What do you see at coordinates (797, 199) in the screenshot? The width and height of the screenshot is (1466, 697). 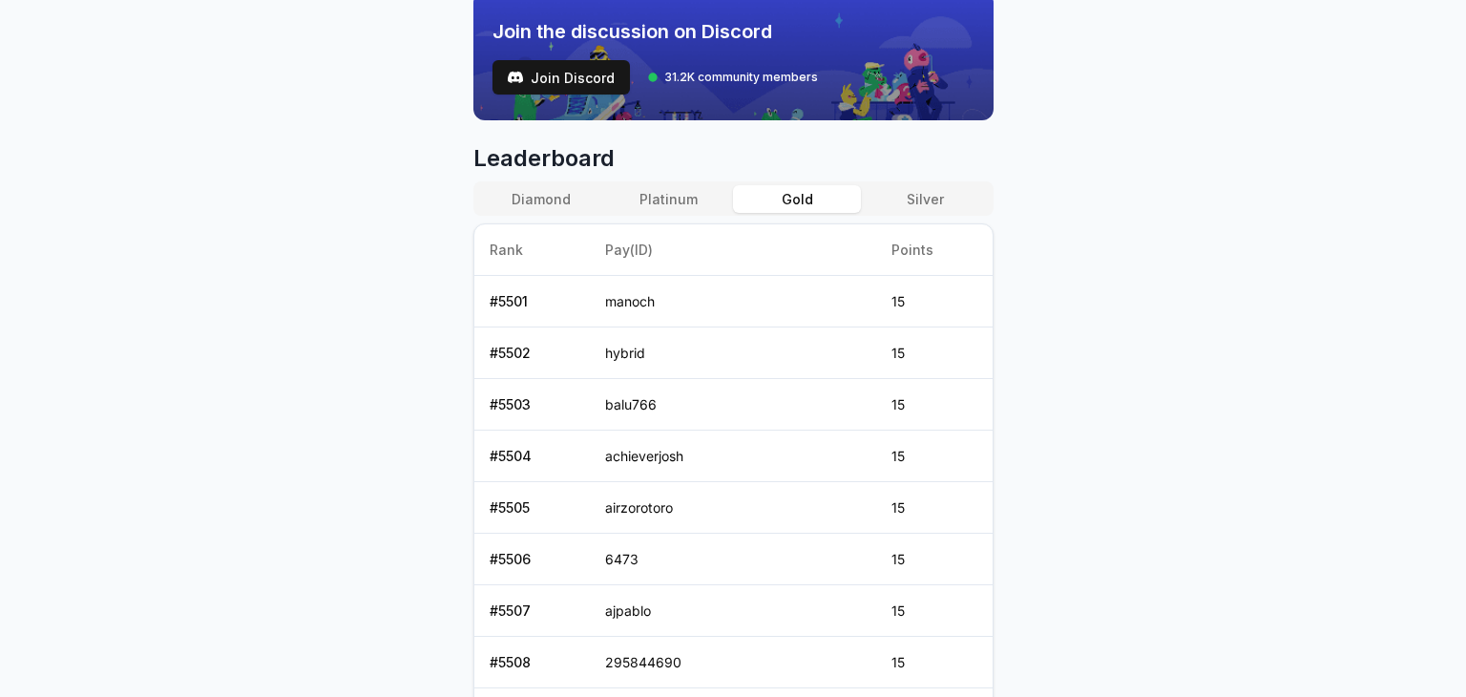 I see `button: Gold` at bounding box center [797, 199].